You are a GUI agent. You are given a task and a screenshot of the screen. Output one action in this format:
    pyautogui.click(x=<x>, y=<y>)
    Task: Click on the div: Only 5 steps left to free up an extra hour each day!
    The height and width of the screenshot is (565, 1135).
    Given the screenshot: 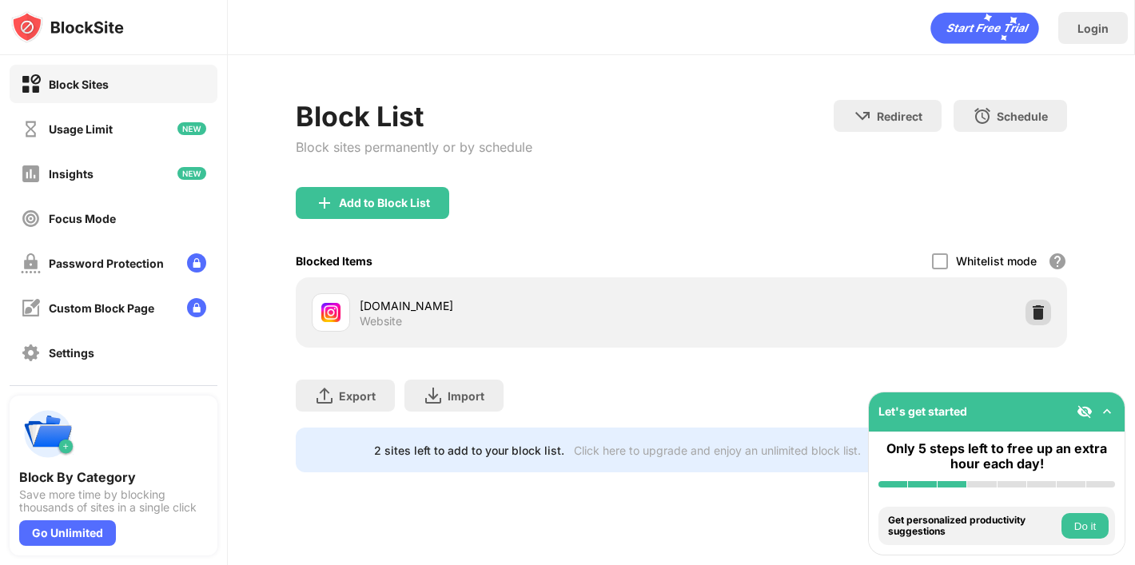 What is the action you would take?
    pyautogui.click(x=997, y=456)
    